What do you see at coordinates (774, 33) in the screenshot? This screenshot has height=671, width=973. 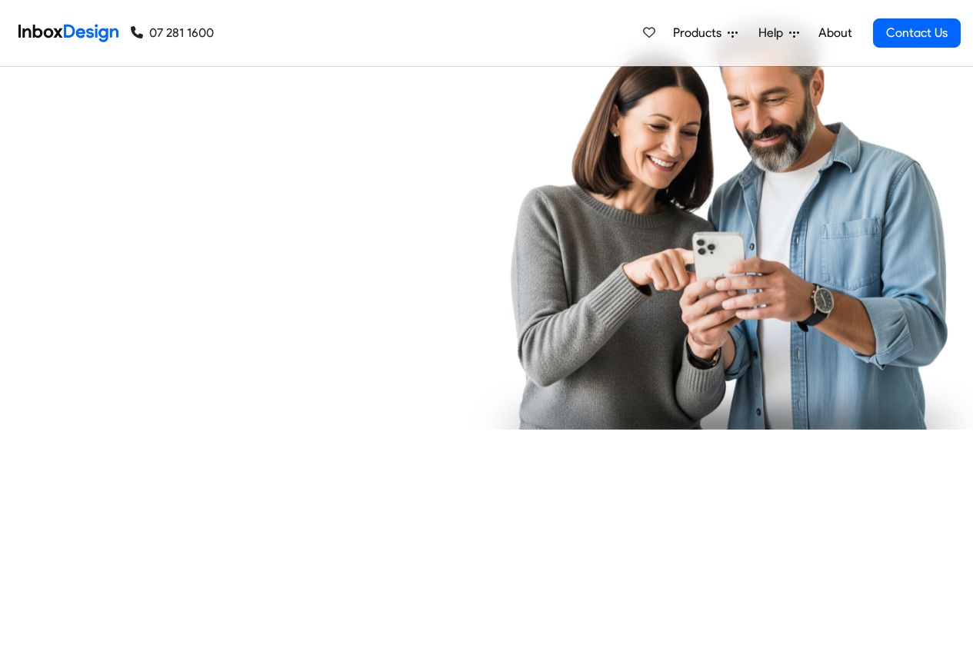 I see `span: Help` at bounding box center [774, 33].